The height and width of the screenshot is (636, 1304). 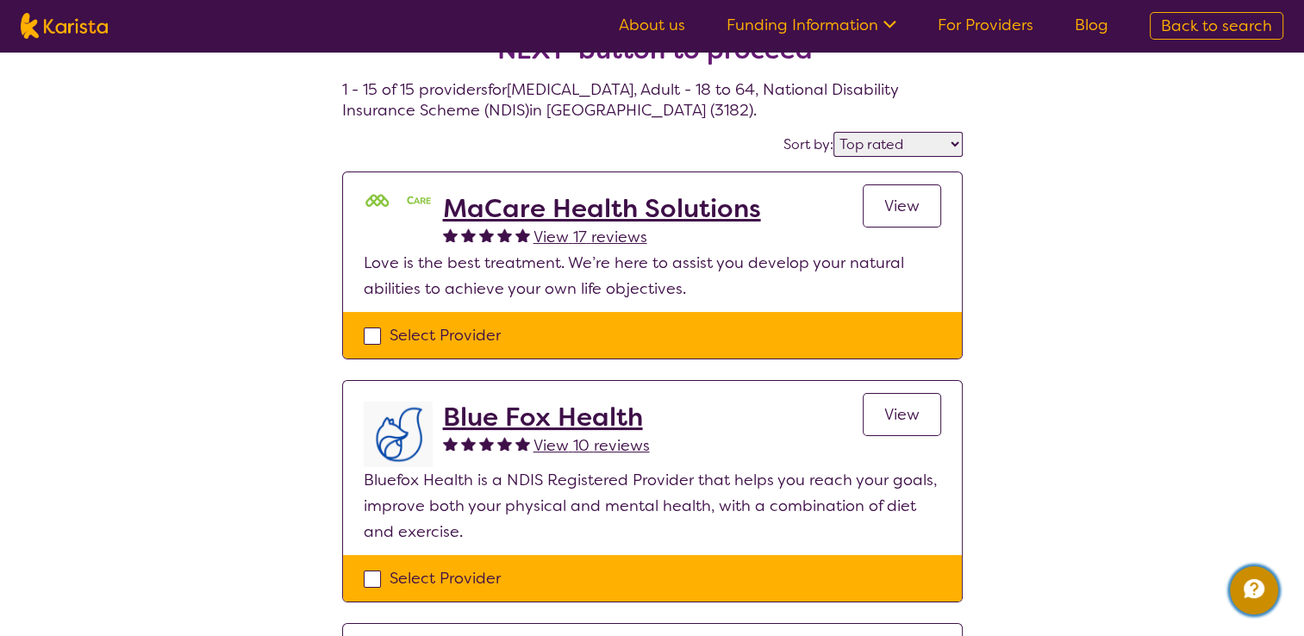 What do you see at coordinates (591, 446) in the screenshot?
I see `span: View 10 reviews` at bounding box center [591, 446].